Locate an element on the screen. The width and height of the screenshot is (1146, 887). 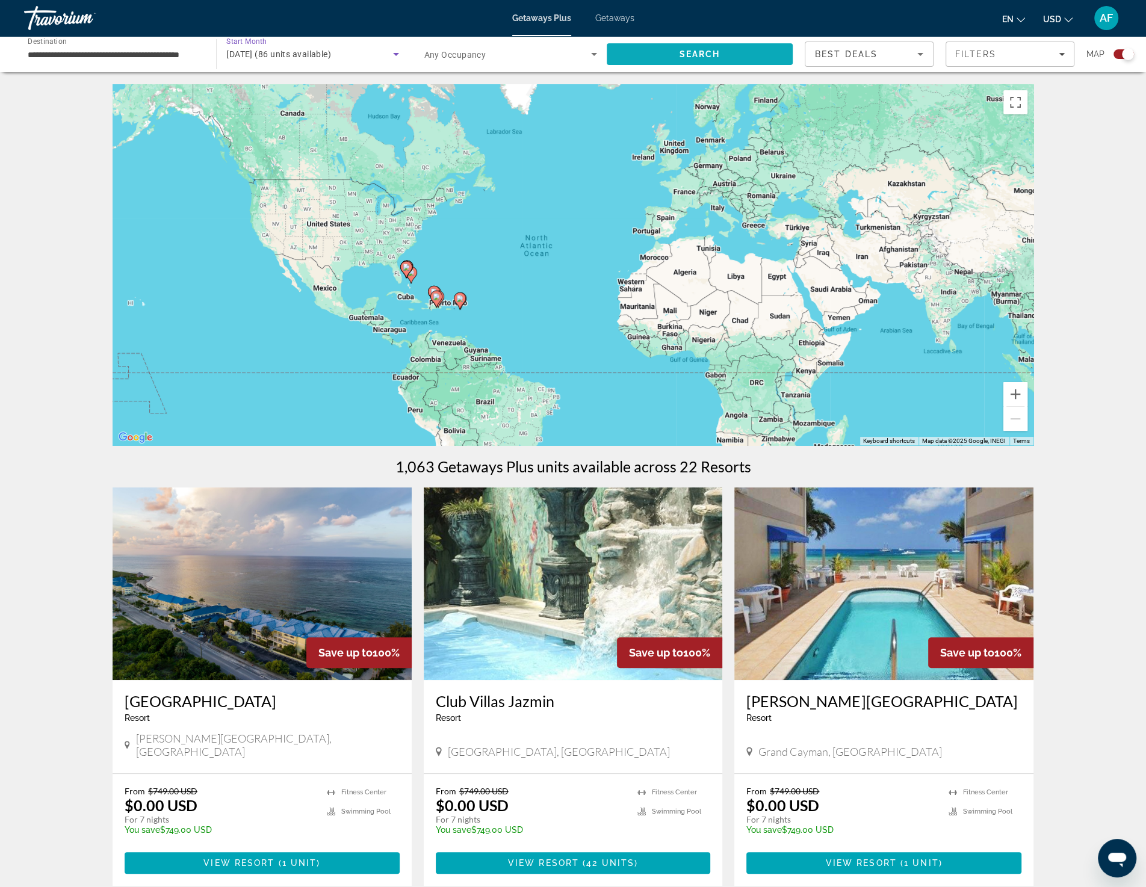
h3: Club Villas Jazmin is located at coordinates (573, 701).